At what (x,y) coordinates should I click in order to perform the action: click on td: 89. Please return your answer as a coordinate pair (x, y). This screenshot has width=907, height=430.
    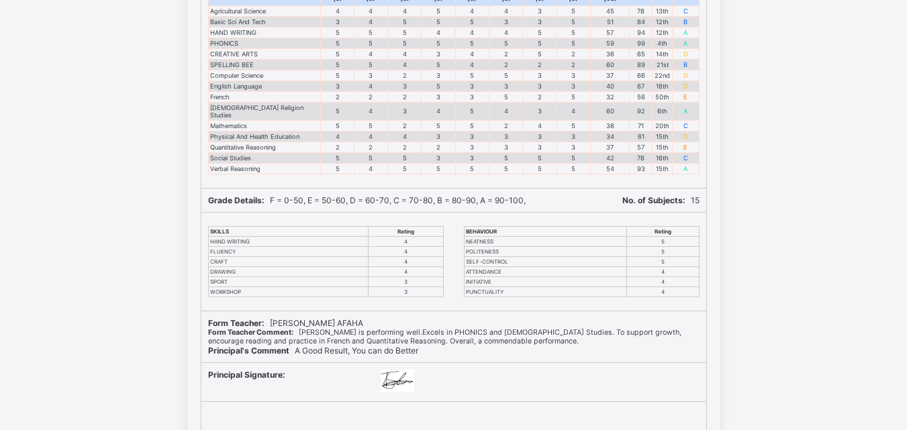
    Looking at the image, I should click on (641, 64).